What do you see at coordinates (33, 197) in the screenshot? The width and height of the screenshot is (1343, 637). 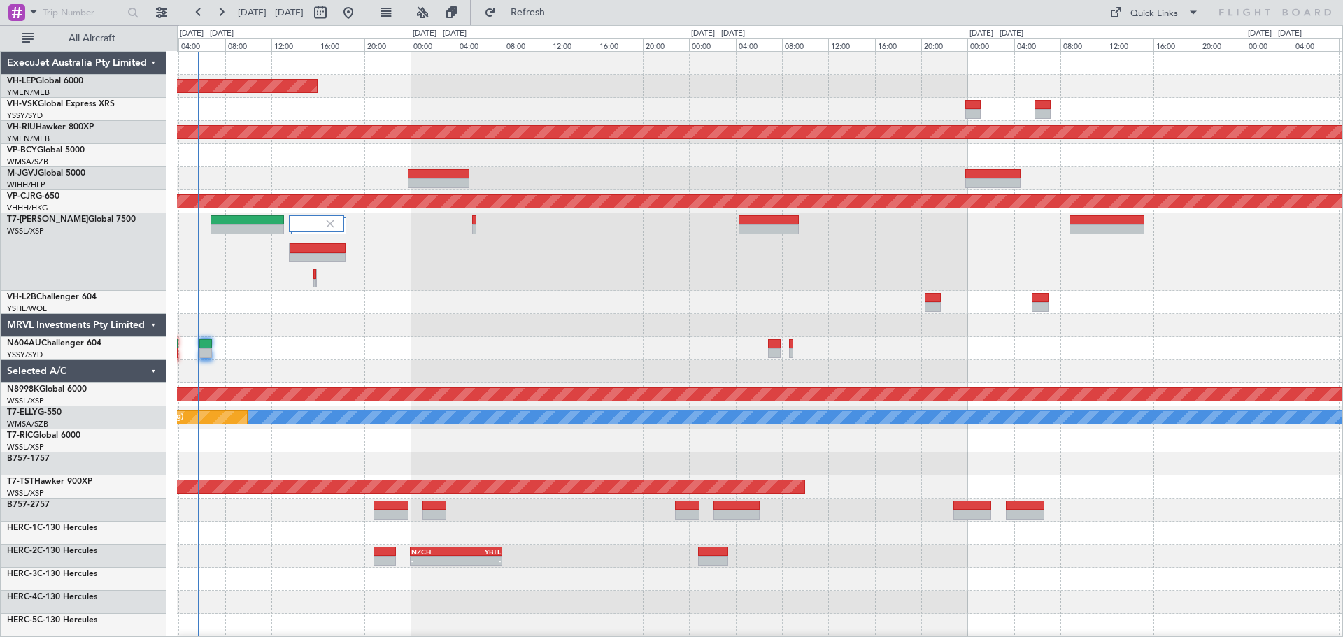 I see `a: VP-CJRG-650` at bounding box center [33, 197].